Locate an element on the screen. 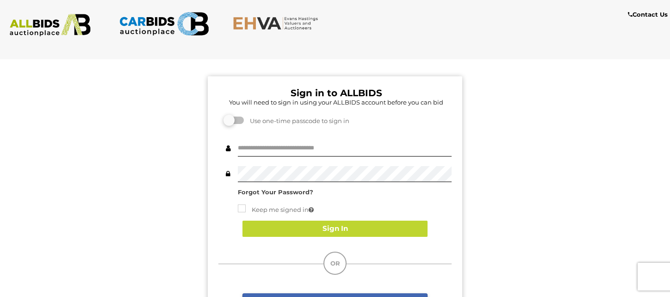 The image size is (670, 297). span: Use one-time passcode to sign in is located at coordinates (297, 121).